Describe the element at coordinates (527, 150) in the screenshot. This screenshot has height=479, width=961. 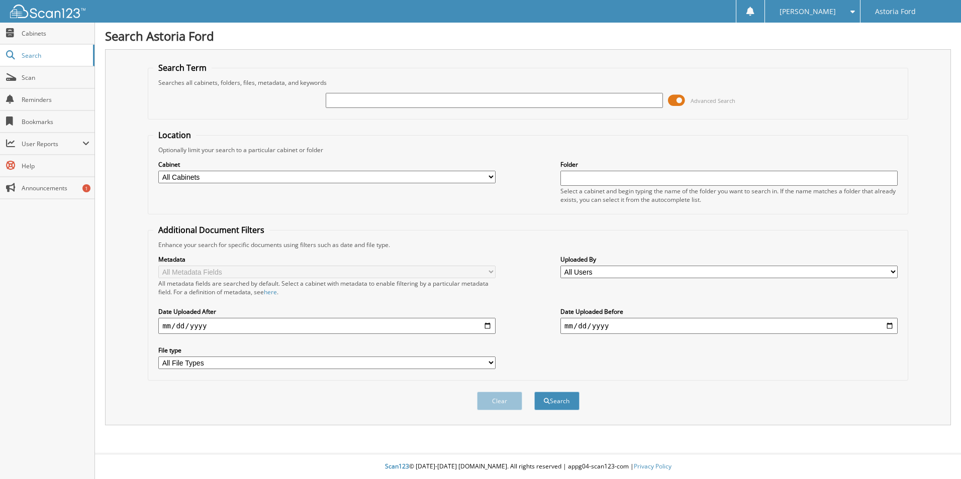
I see `div: Optionally limit your search to a particular cabinet or folder` at that location.